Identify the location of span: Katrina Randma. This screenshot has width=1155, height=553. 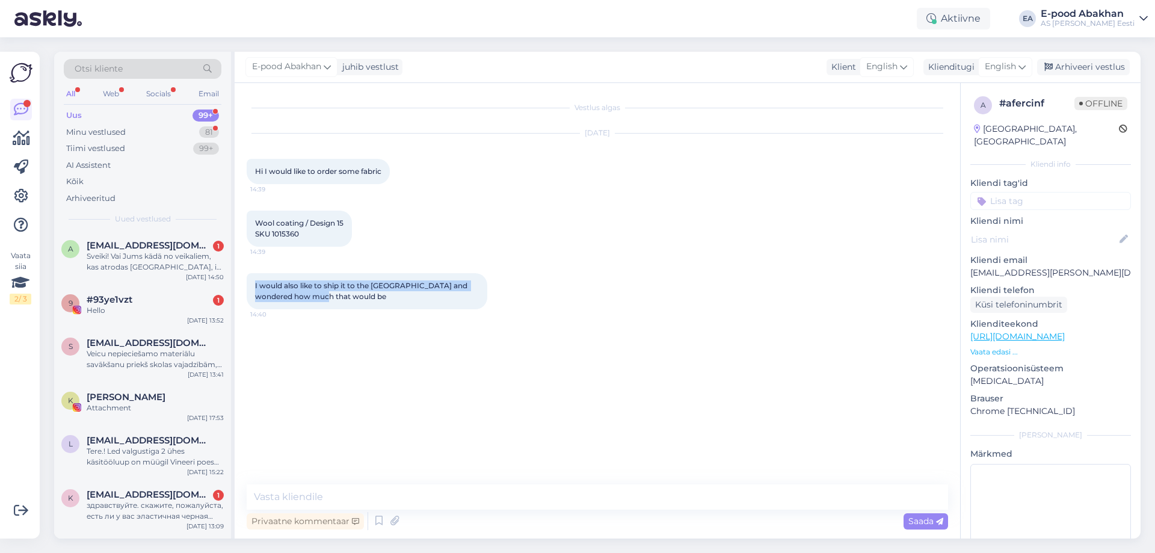
(126, 397).